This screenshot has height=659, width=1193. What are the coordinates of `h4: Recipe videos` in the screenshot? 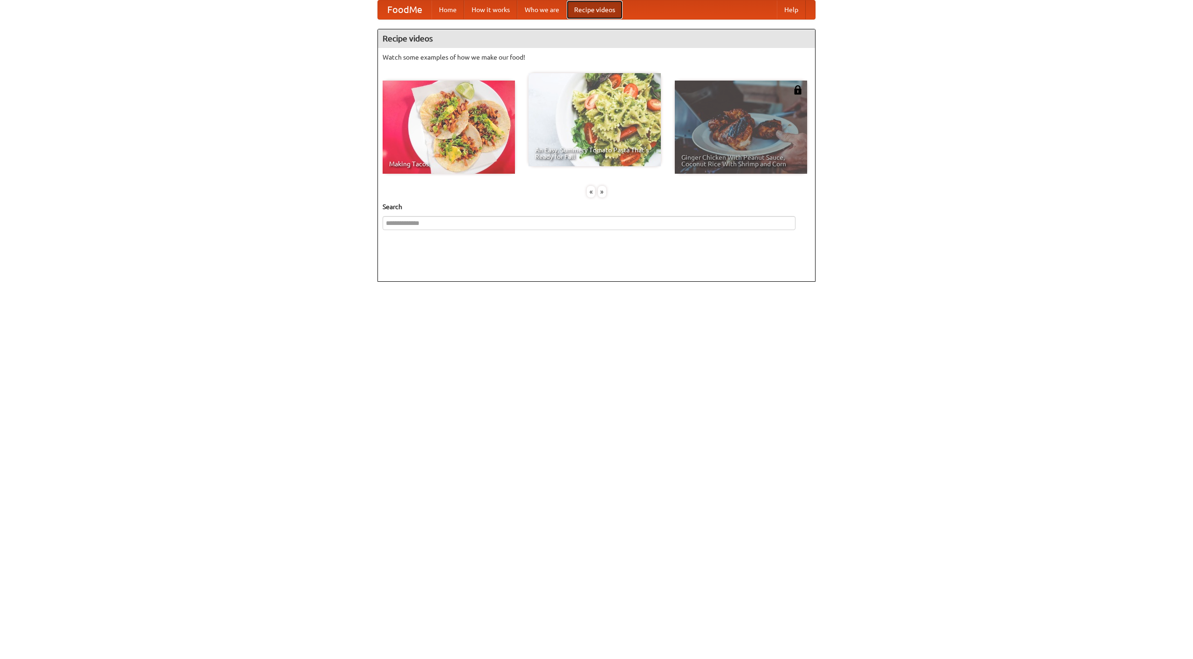 It's located at (596, 39).